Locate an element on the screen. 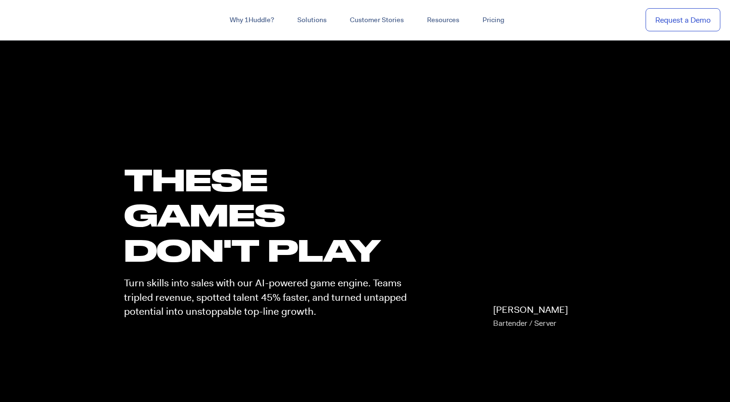  a: Pricing is located at coordinates (493, 20).